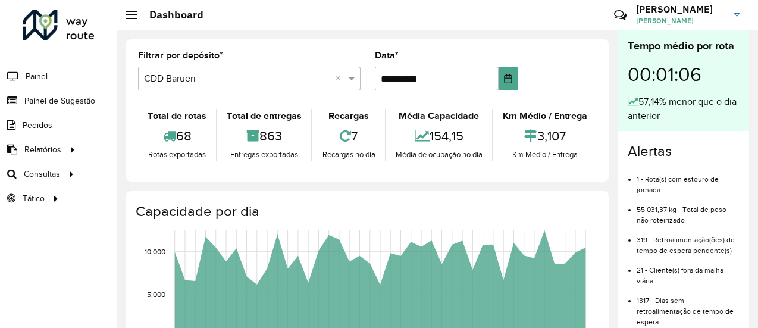 The image size is (758, 328). Describe the element at coordinates (620, 15) in the screenshot. I see `a: Contato Rápido` at that location.